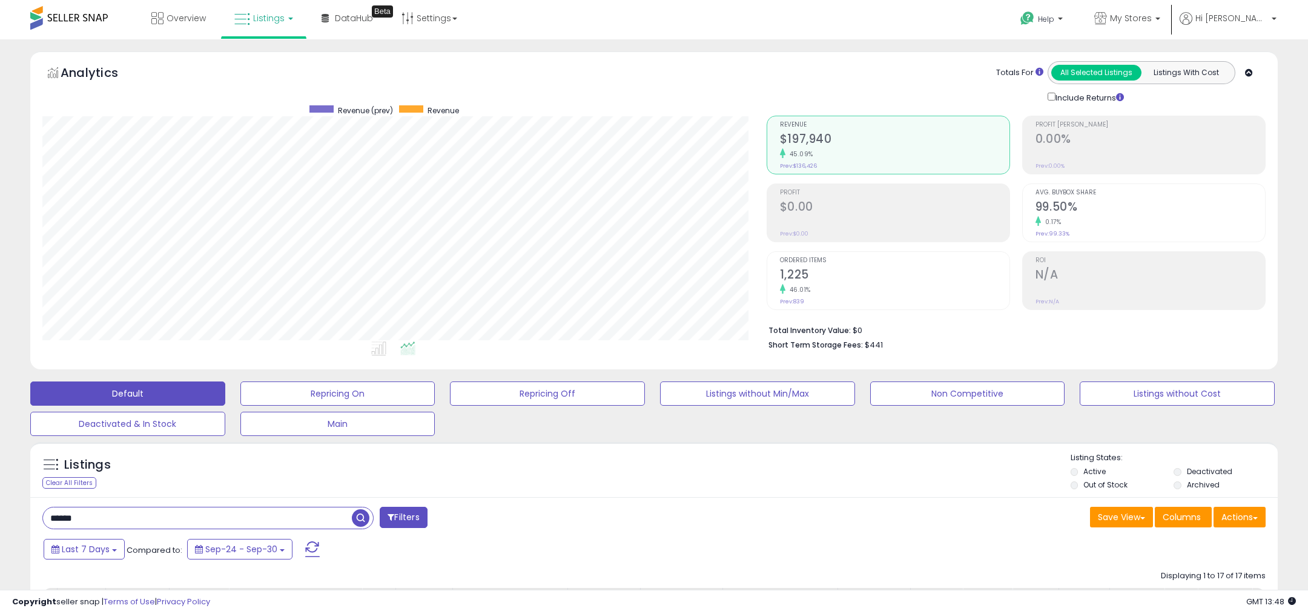 Image resolution: width=1308 pixels, height=614 pixels. I want to click on b: Short Term Storage Fees:, so click(815, 344).